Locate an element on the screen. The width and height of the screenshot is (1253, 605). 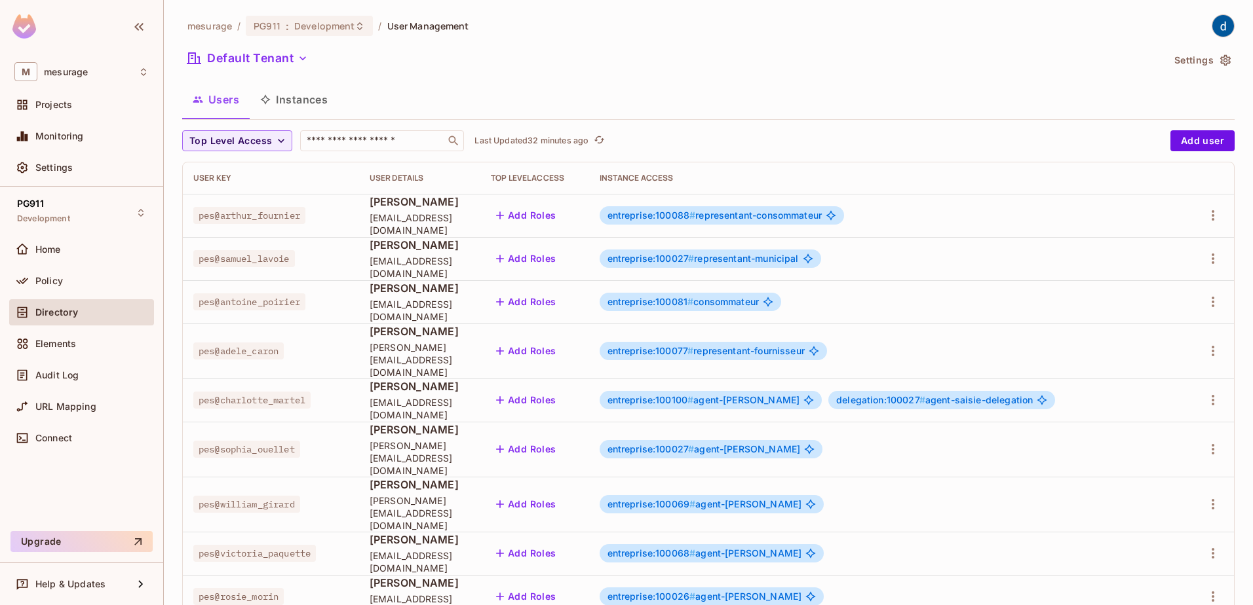
img: SReyMgAAAABJRU5ErkJggg== is located at coordinates (24, 26).